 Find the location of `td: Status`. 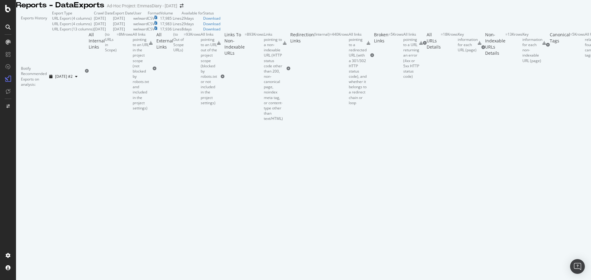

td: Status is located at coordinates (212, 13).